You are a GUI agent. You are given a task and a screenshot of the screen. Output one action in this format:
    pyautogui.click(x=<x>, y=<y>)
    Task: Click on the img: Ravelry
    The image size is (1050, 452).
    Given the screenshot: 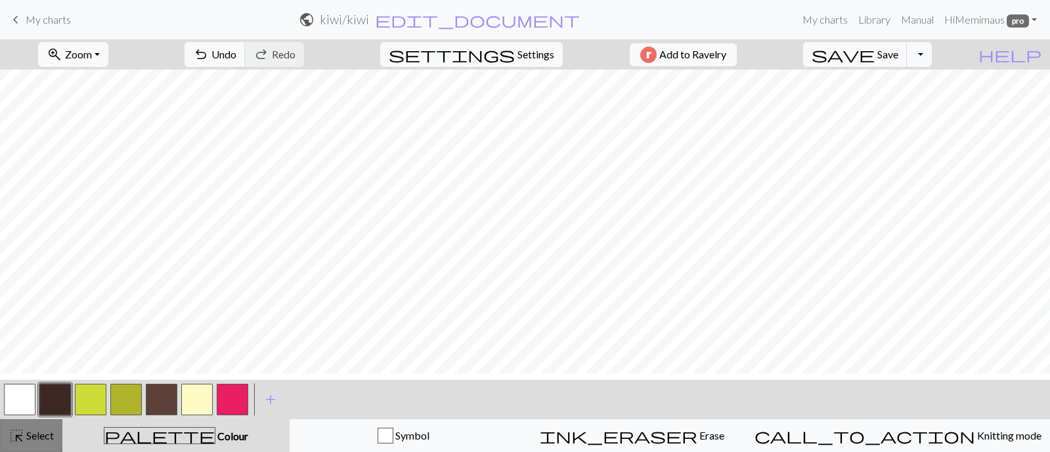 What is the action you would take?
    pyautogui.click(x=648, y=54)
    